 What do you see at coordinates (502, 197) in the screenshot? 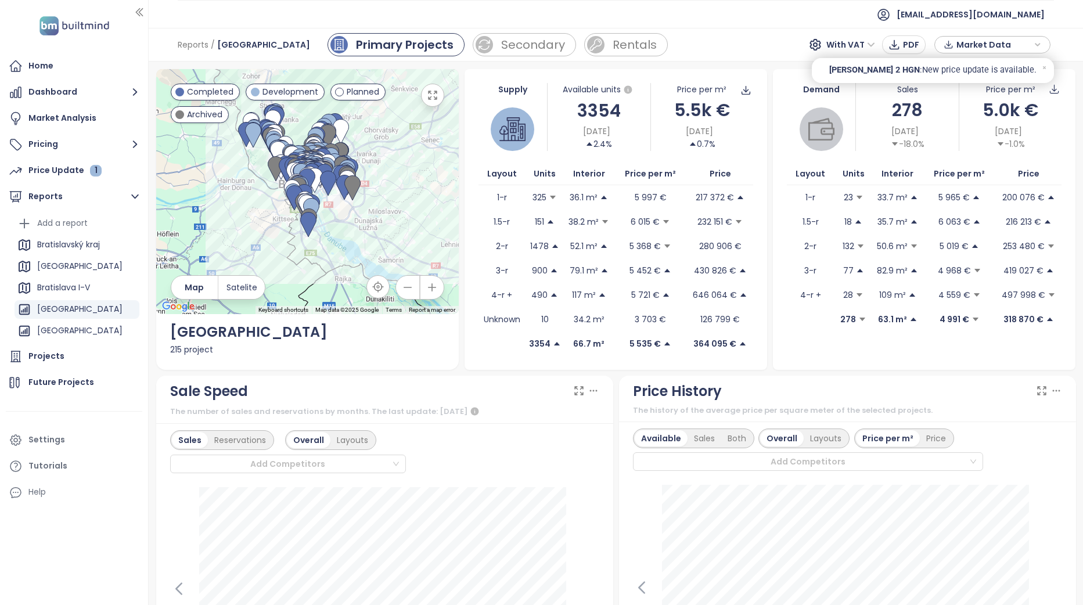
I see `td: 1-r` at bounding box center [502, 197].